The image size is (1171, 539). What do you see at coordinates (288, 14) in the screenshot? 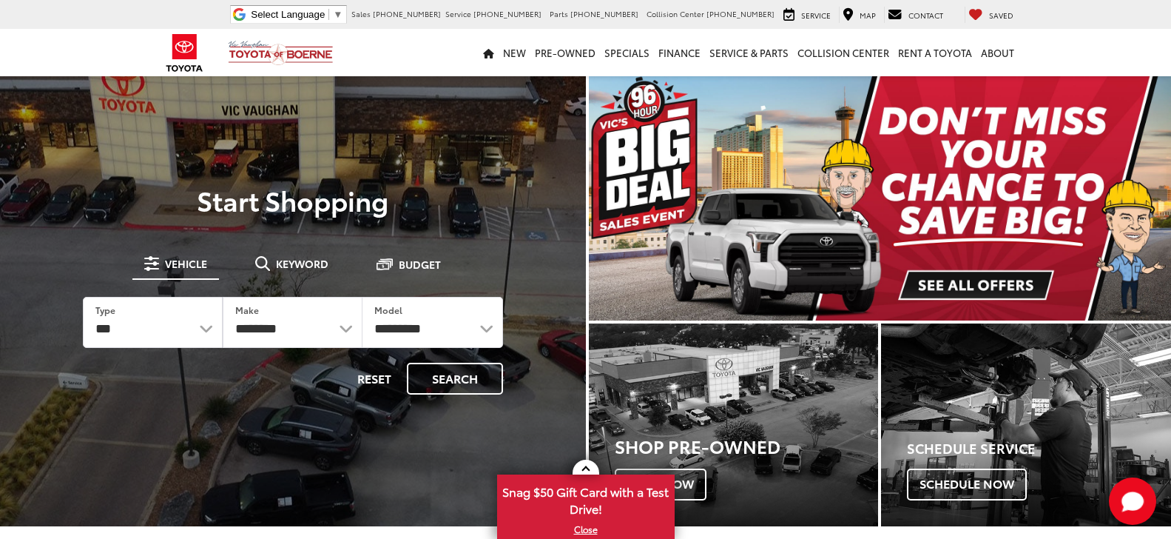
I see `span: Select Language` at bounding box center [288, 14].